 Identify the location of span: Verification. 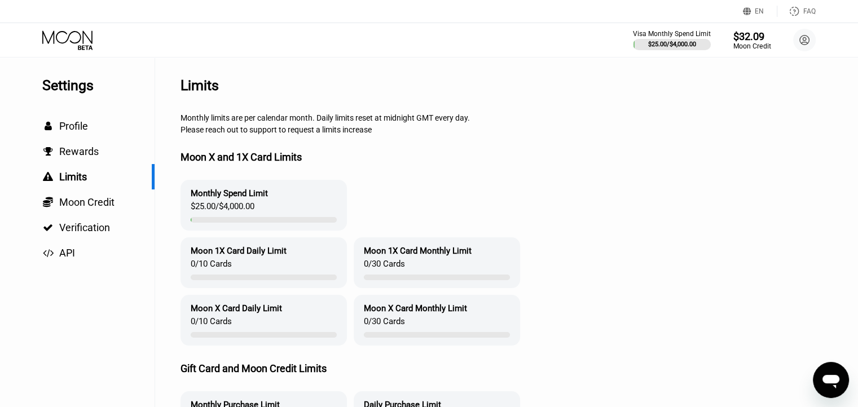
(85, 227).